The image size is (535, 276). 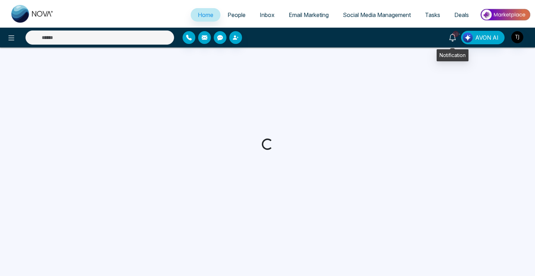 What do you see at coordinates (377, 15) in the screenshot?
I see `span: Social Media Management` at bounding box center [377, 15].